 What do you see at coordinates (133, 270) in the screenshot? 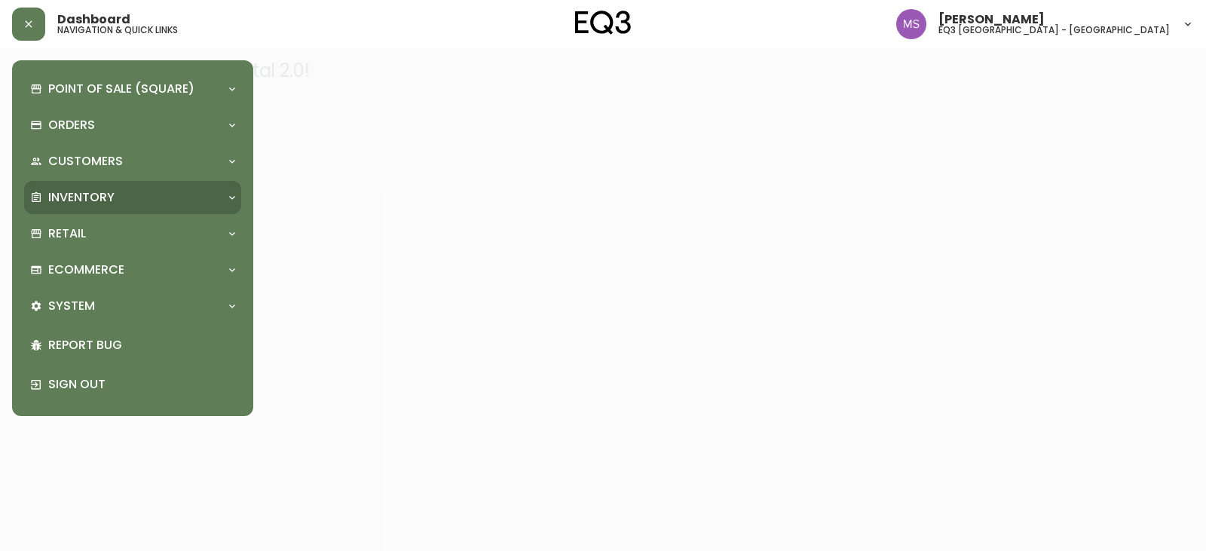
I see `div: Ecommerce` at bounding box center [133, 270].